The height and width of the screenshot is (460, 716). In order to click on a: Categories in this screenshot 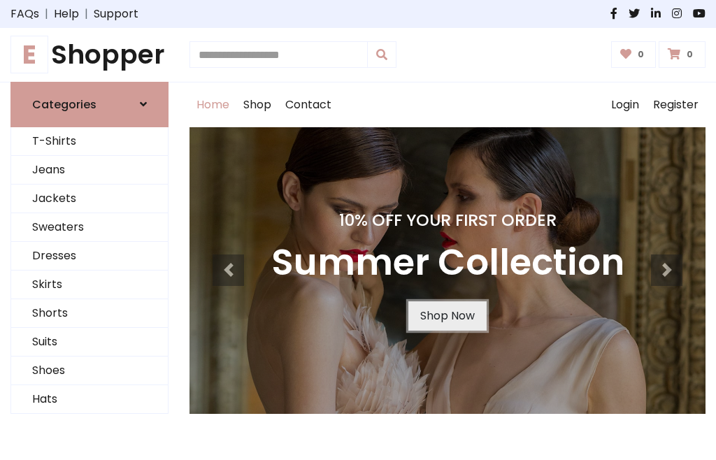, I will do `click(89, 104)`.